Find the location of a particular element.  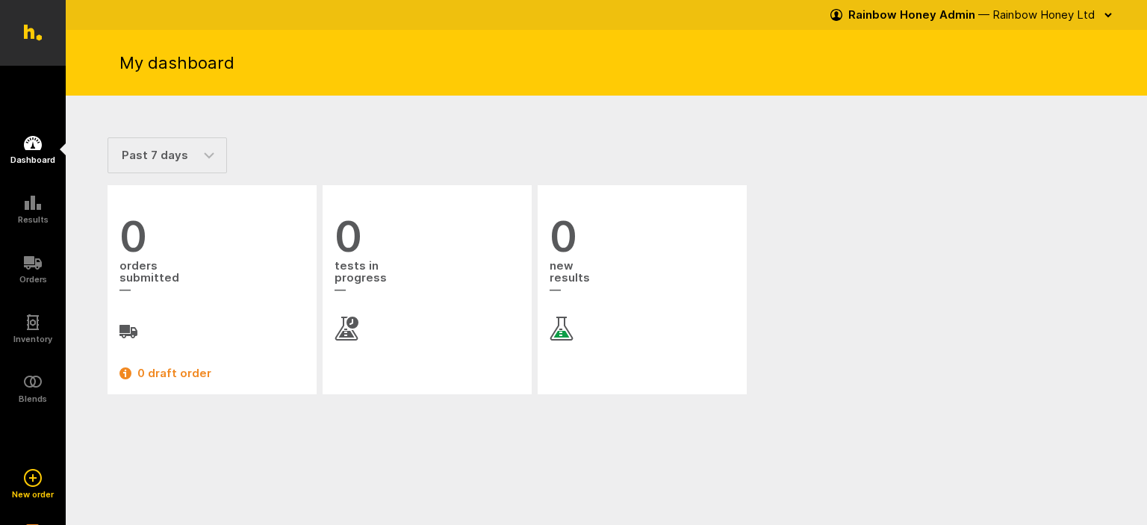

span: orders submitted is located at coordinates (212, 279).